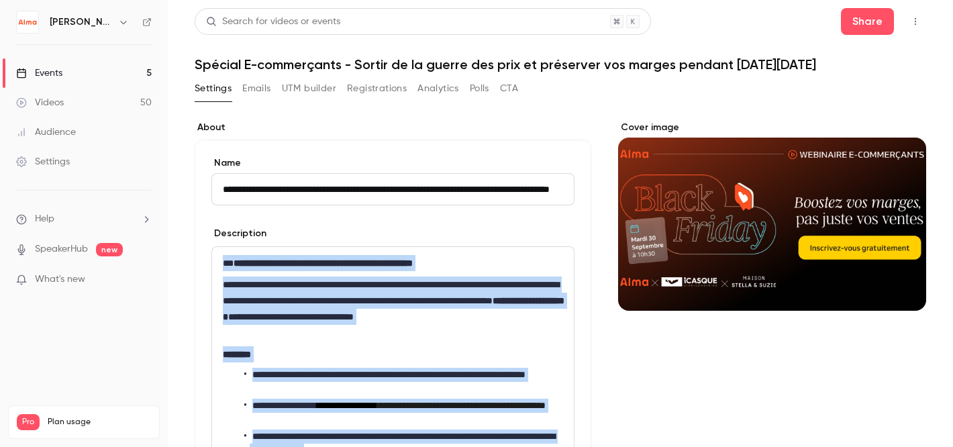 The image size is (953, 447). I want to click on li: help-dropdown-opener, so click(84, 219).